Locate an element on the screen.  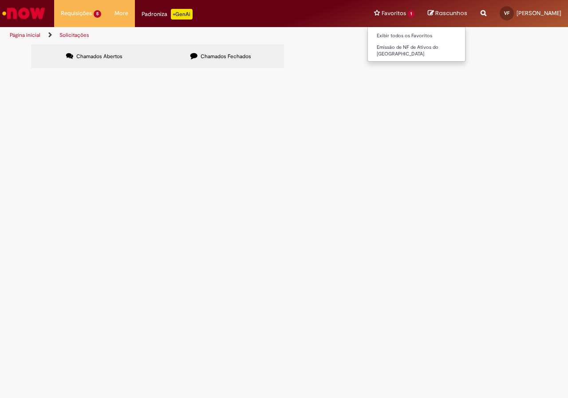
span: 1 is located at coordinates (411, 14).